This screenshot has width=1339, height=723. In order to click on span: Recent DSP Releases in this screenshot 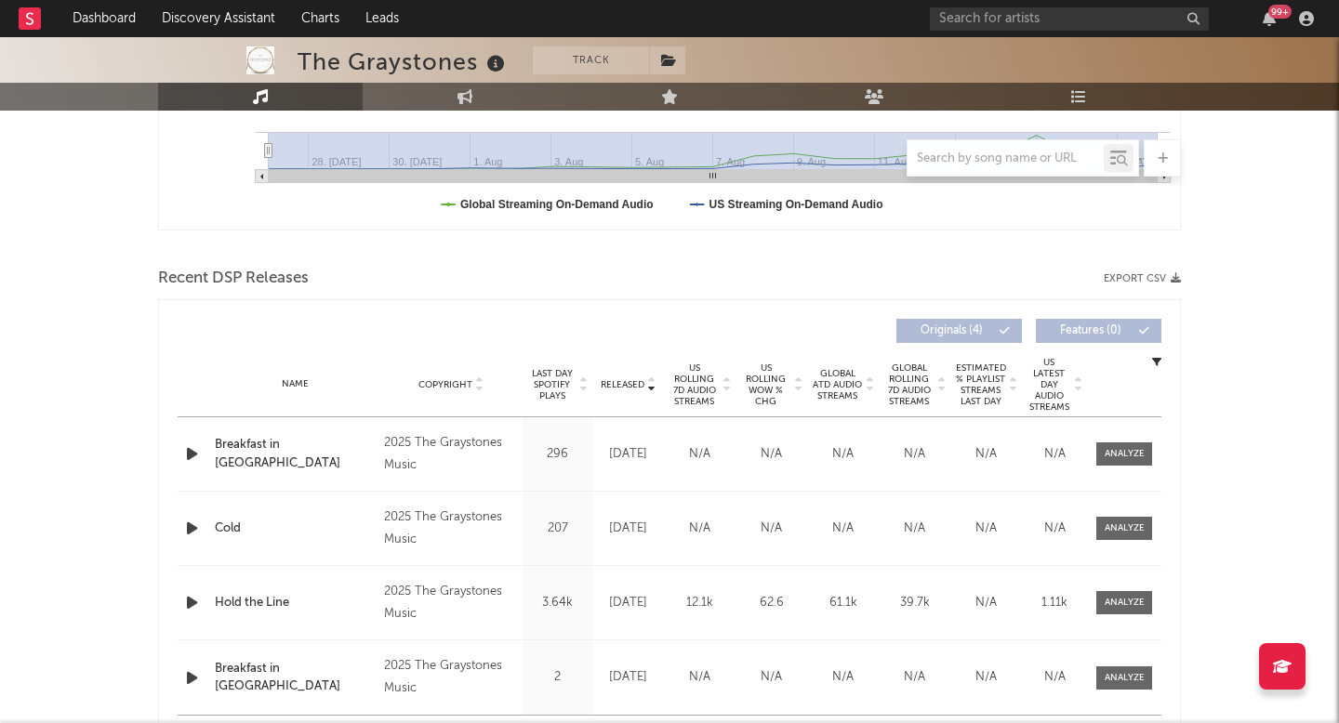, I will do `click(233, 279)`.